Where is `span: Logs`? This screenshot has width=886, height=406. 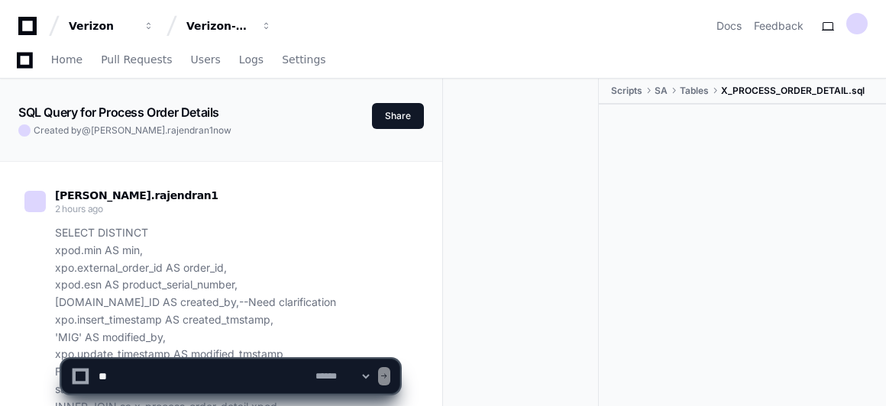
span: Logs is located at coordinates (251, 60).